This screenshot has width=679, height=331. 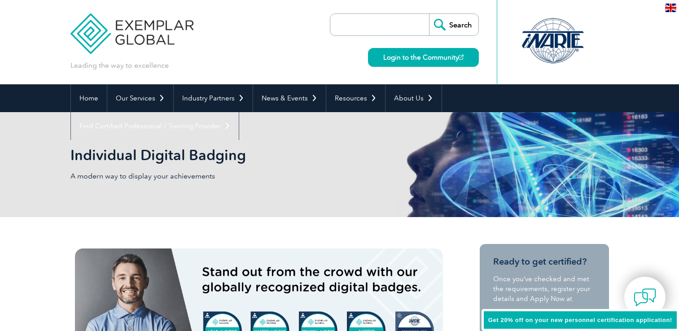 What do you see at coordinates (670, 8) in the screenshot?
I see `img: en` at bounding box center [670, 8].